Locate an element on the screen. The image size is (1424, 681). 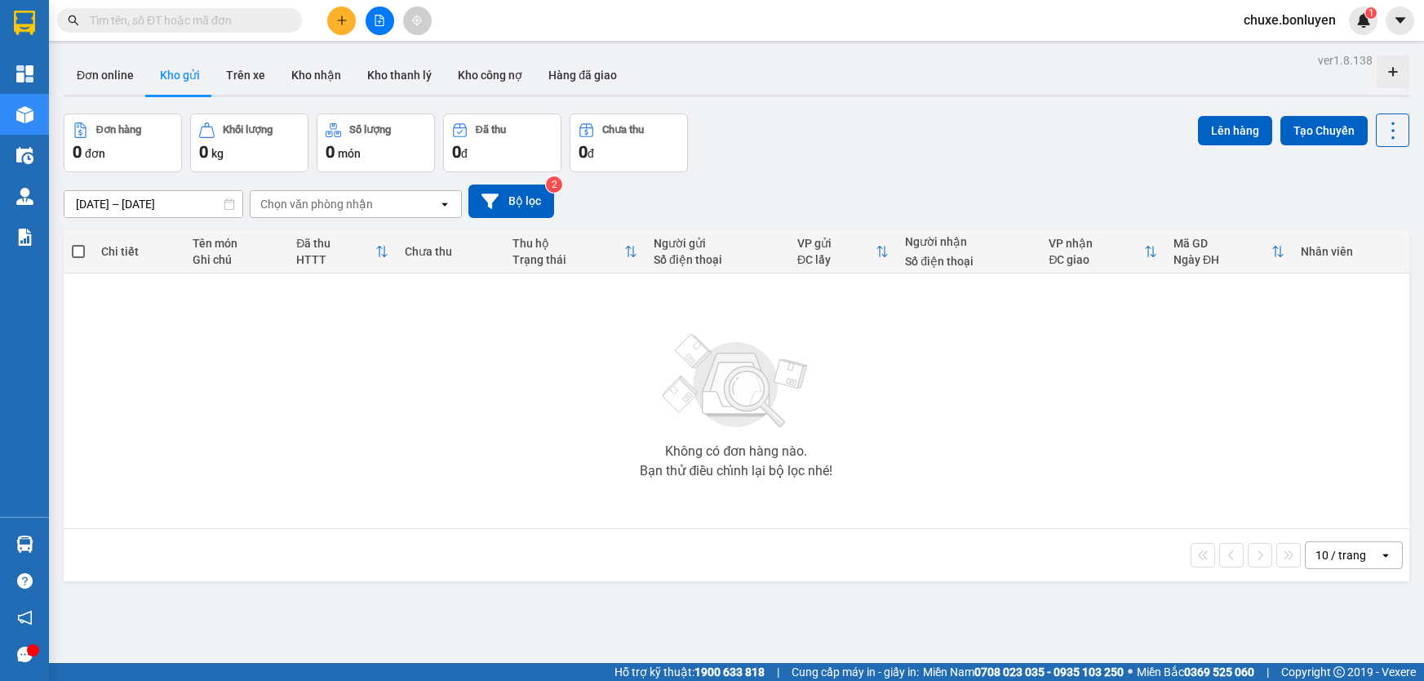
span: Miền Bắc is located at coordinates (1196, 672).